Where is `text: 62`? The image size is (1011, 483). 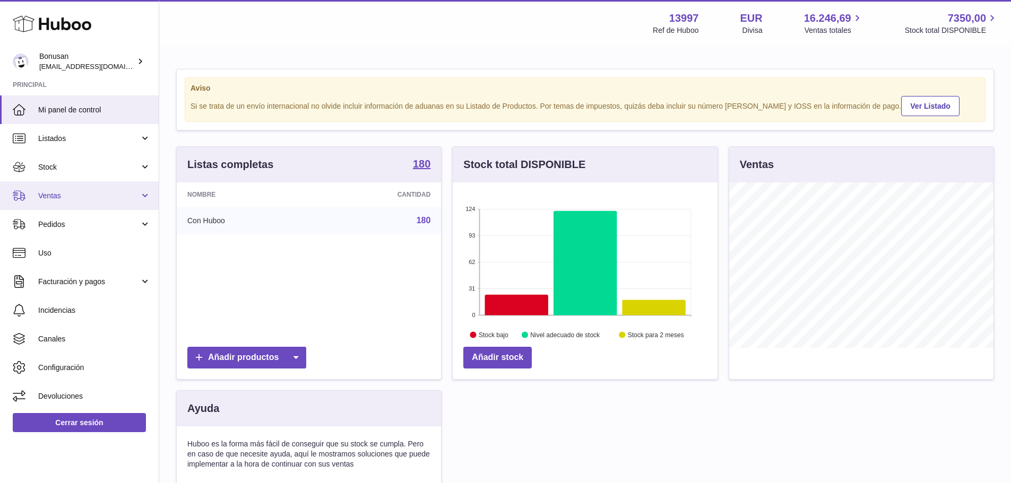 text: 62 is located at coordinates (472, 262).